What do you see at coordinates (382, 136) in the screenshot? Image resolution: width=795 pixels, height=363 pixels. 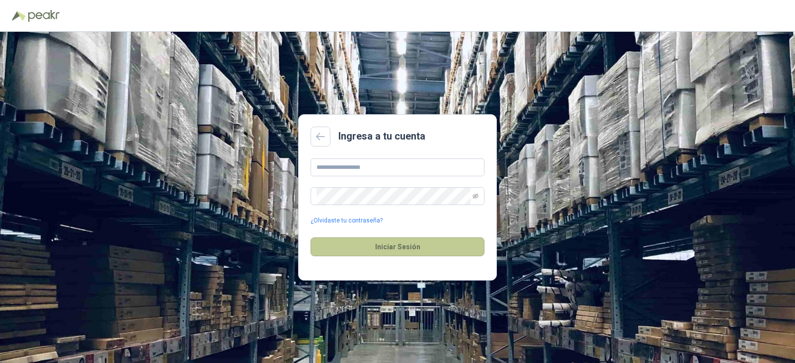 I see `h2: Ingresa a tu cuenta` at bounding box center [382, 136].